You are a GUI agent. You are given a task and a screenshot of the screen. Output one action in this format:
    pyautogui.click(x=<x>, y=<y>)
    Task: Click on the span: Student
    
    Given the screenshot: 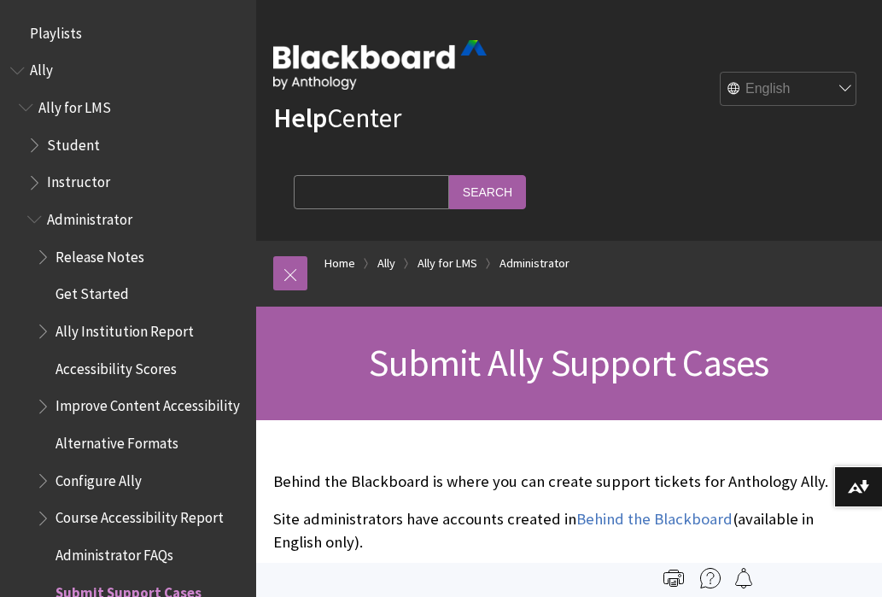 What is the action you would take?
    pyautogui.click(x=73, y=142)
    